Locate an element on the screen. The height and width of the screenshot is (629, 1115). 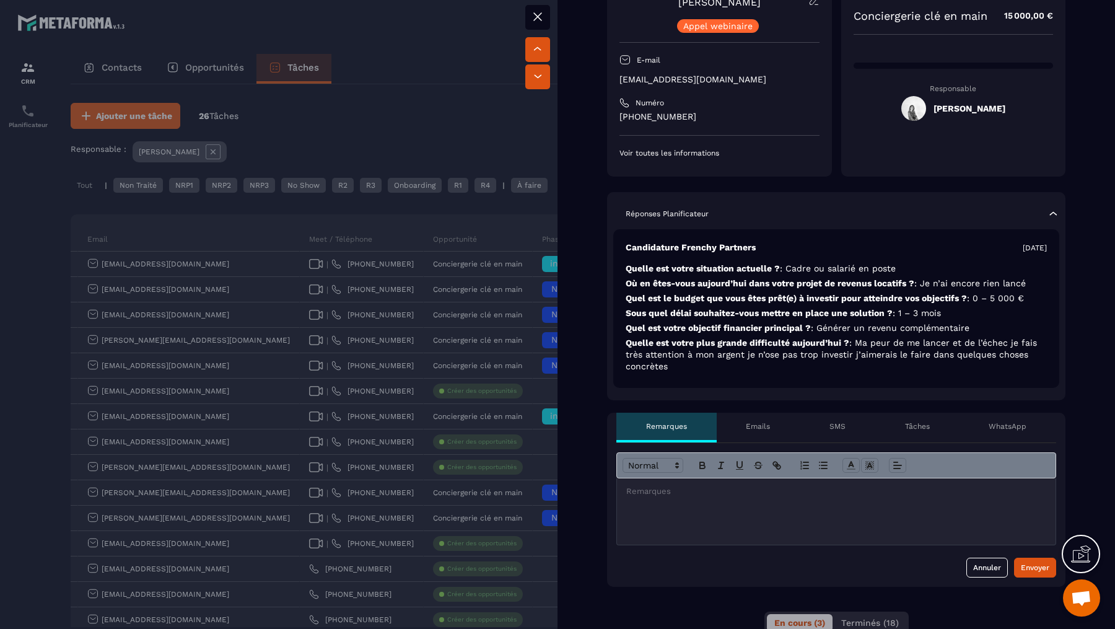
span: En cours (3) is located at coordinates (800, 623).